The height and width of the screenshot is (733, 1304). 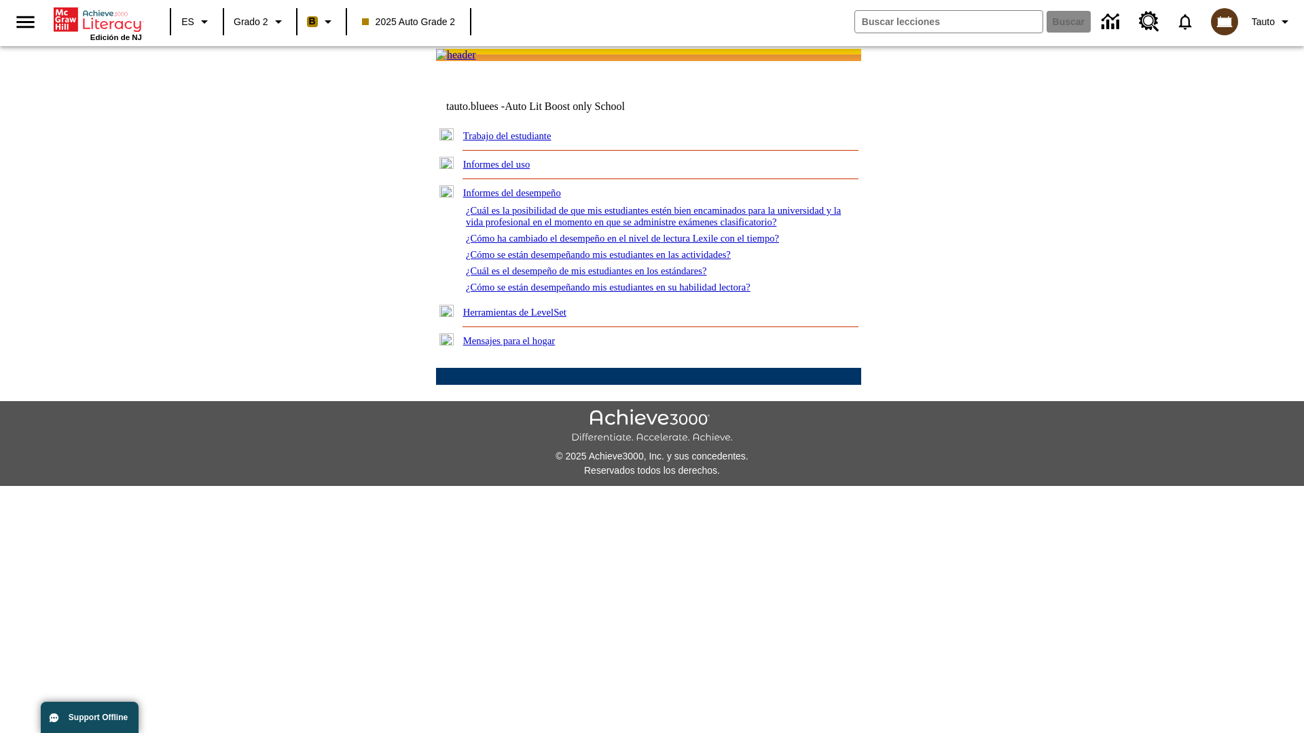 I want to click on input: Buscar campo, so click(x=949, y=22).